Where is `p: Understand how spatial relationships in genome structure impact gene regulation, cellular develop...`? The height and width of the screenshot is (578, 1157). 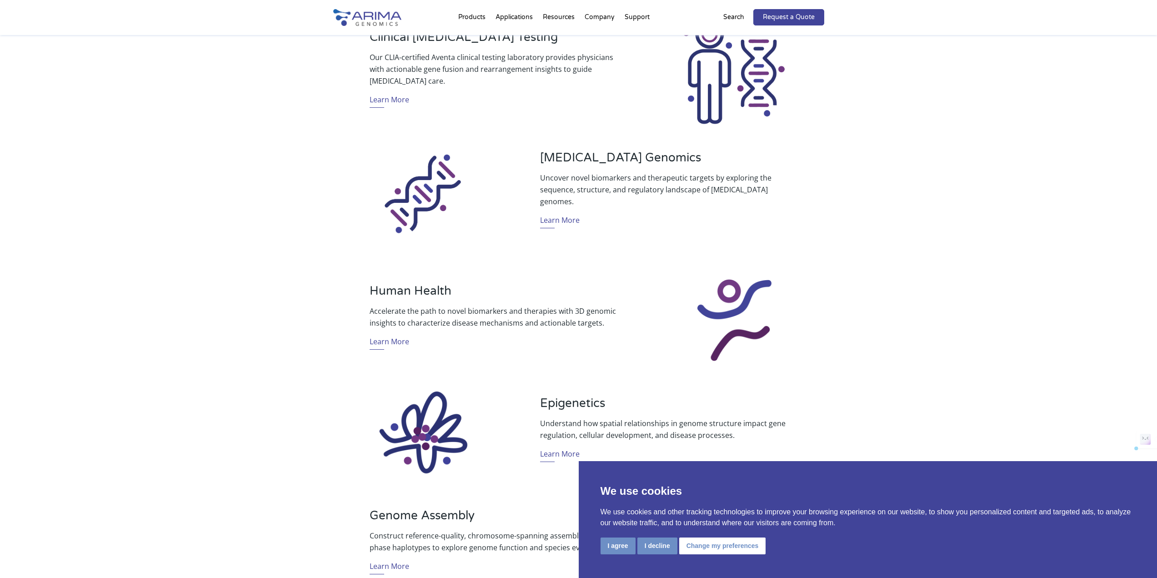 p: Understand how spatial relationships in genome structure impact gene regulation, cellular develop... is located at coordinates (664, 429).